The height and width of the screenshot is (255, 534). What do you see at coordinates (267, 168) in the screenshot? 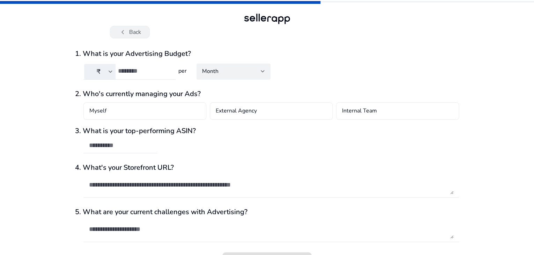
I see `h3: 4. What's your Storefront URL?` at bounding box center [267, 168].